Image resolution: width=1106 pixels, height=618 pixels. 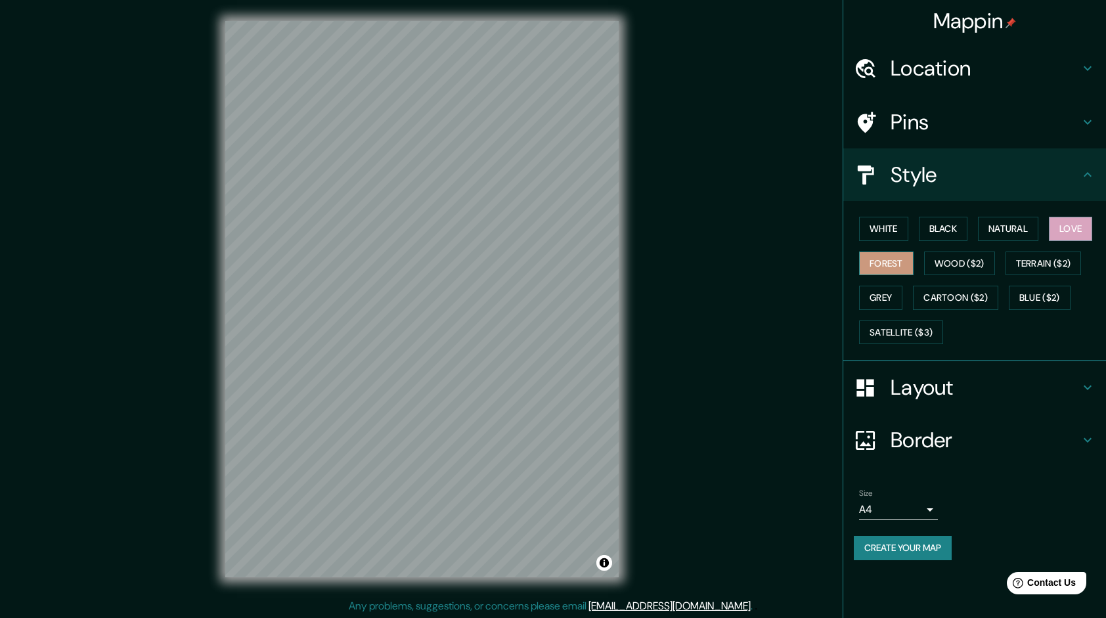 I want to click on button: Love, so click(x=1071, y=229).